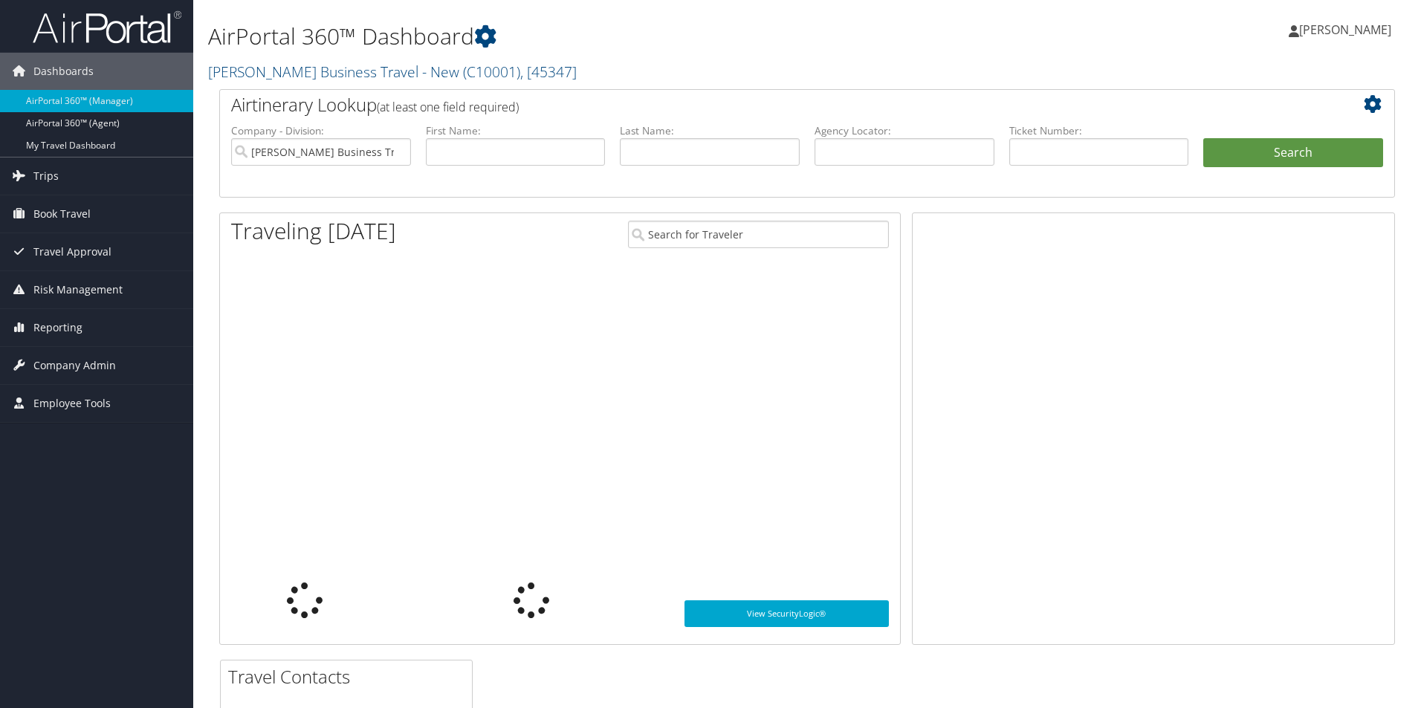 The width and height of the screenshot is (1421, 708). What do you see at coordinates (548, 71) in the screenshot?
I see `span: , [ 45347 ]` at bounding box center [548, 71].